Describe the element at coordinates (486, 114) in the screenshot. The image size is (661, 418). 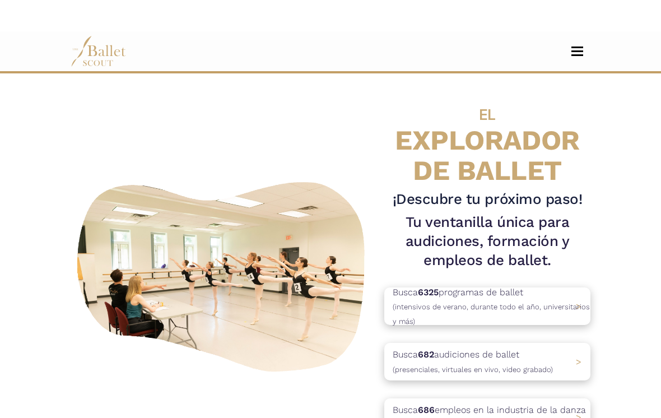
I see `font: EL` at that location.